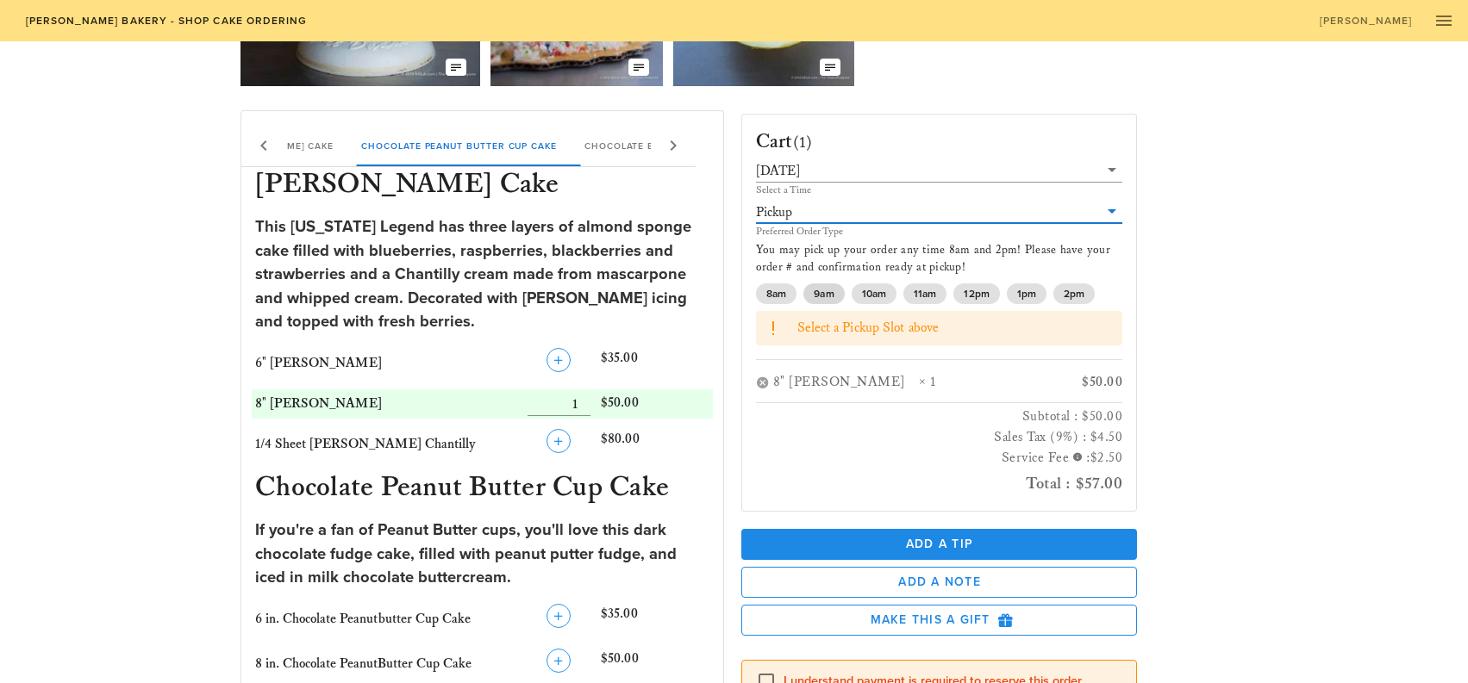 Image resolution: width=1468 pixels, height=683 pixels. I want to click on h3: Subtotal : $50.00, so click(939, 417).